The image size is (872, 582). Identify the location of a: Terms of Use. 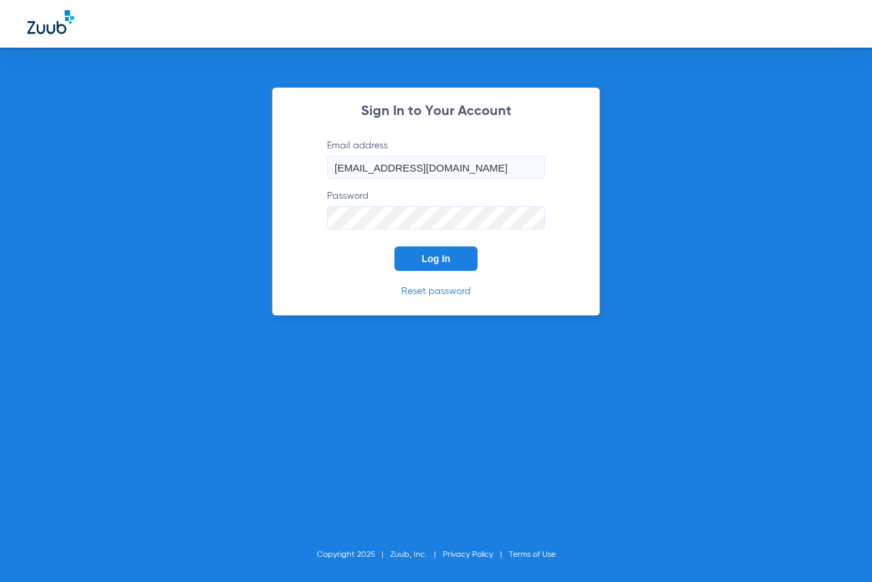
(532, 555).